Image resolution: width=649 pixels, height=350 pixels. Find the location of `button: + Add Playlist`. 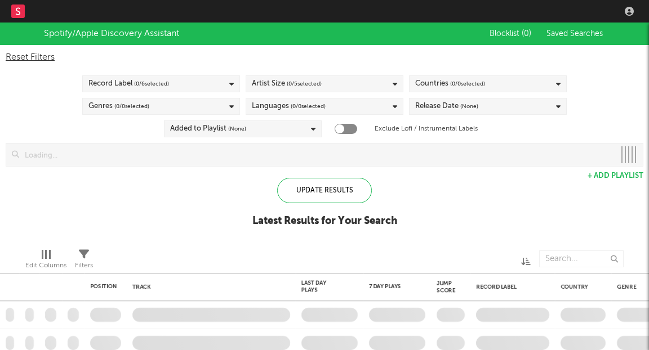

button: + Add Playlist is located at coordinates (615, 176).